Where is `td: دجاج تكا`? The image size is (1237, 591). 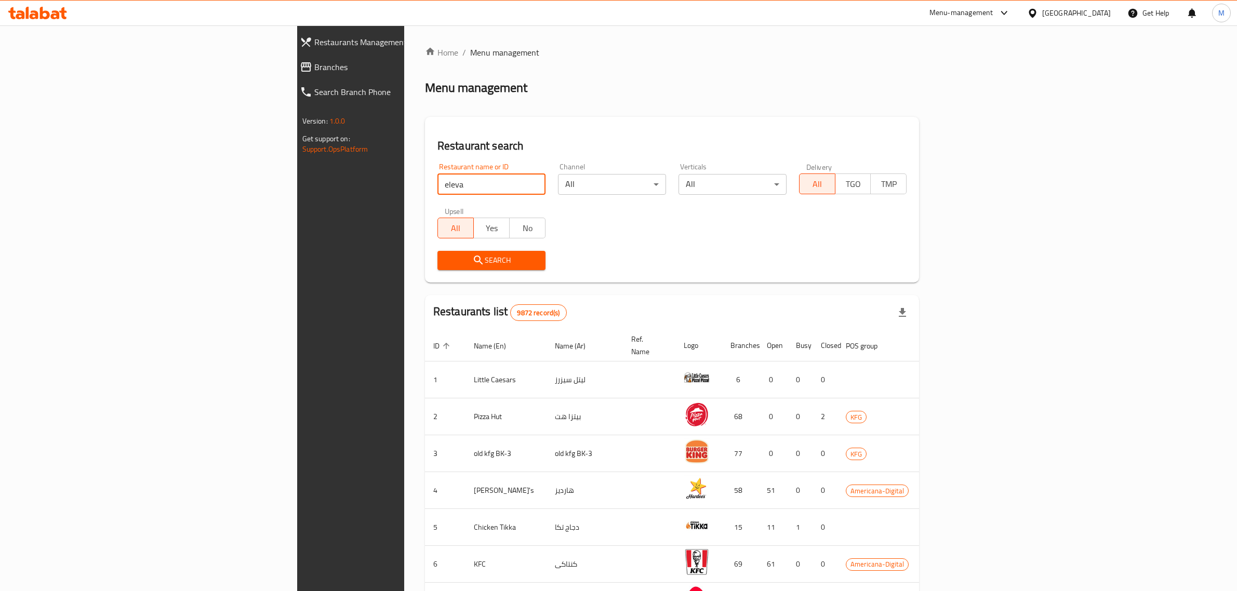 td: دجاج تكا is located at coordinates (585, 527).